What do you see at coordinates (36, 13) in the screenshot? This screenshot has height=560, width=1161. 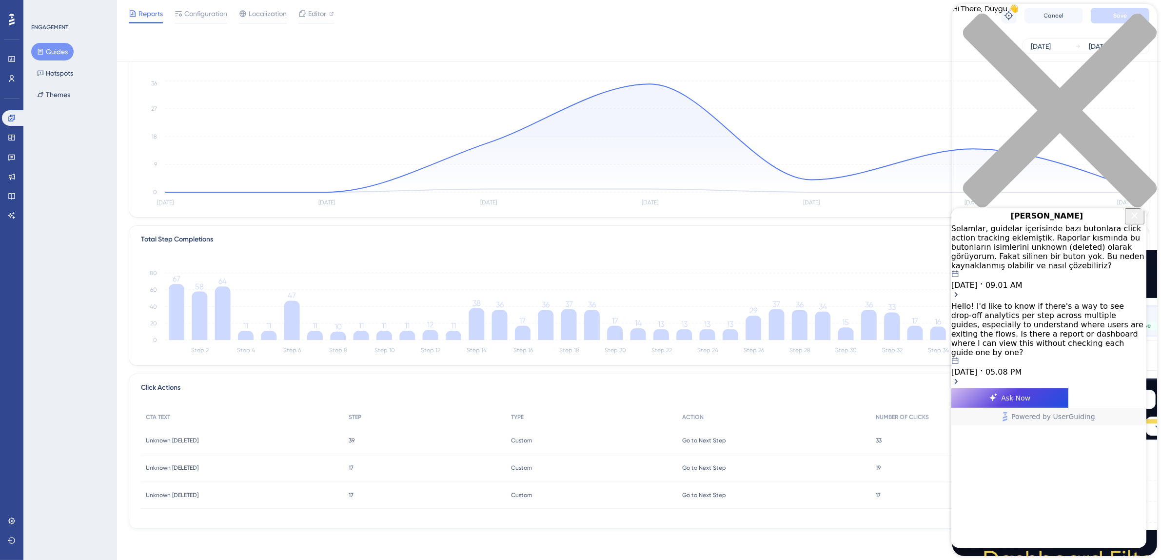 I see `img: Profile image for Simay` at bounding box center [36, 13].